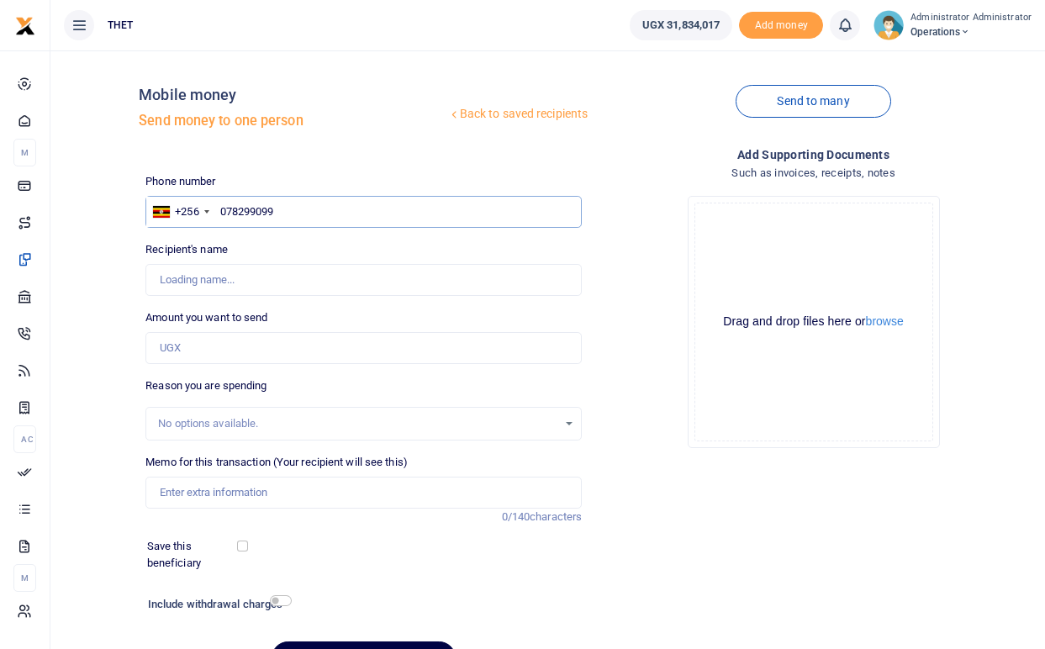  I want to click on li: Ac, so click(24, 439).